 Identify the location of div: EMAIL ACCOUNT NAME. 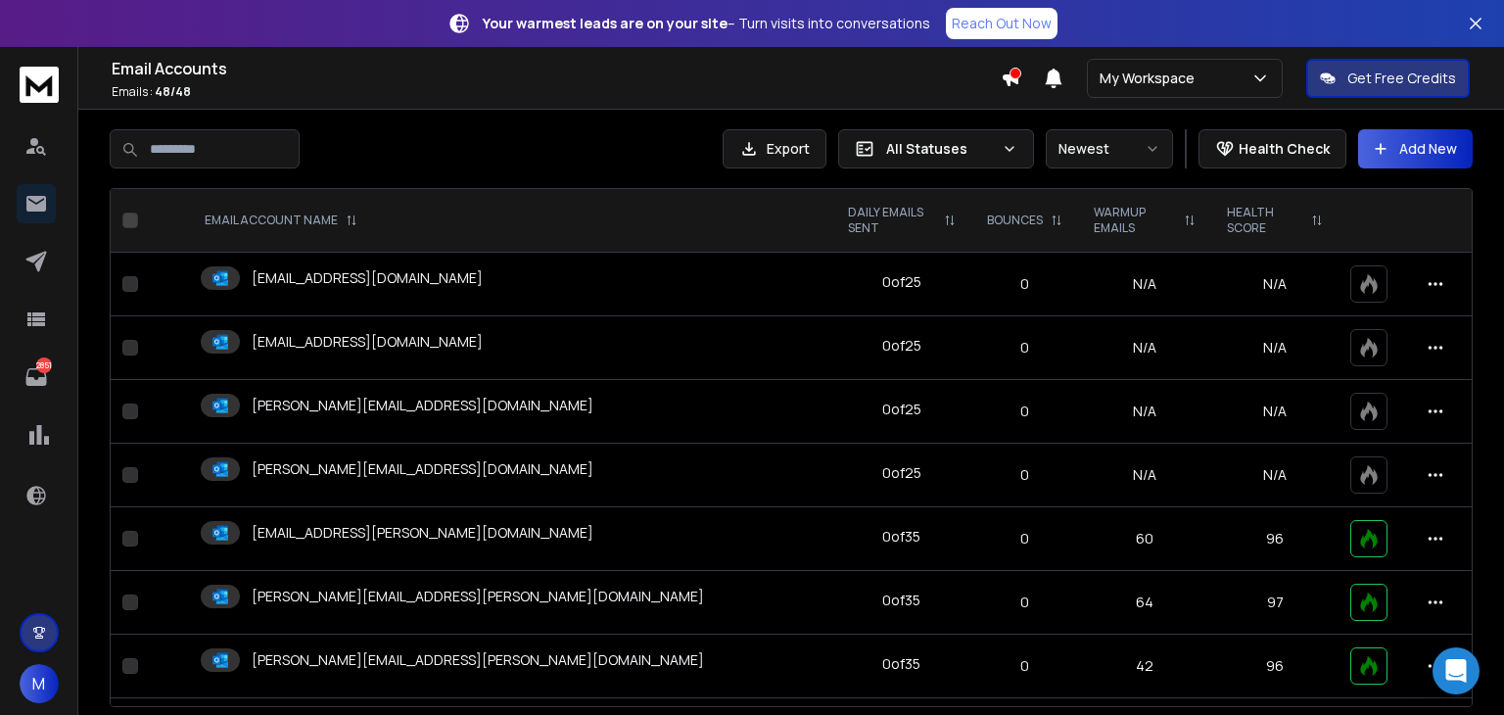
(281, 220).